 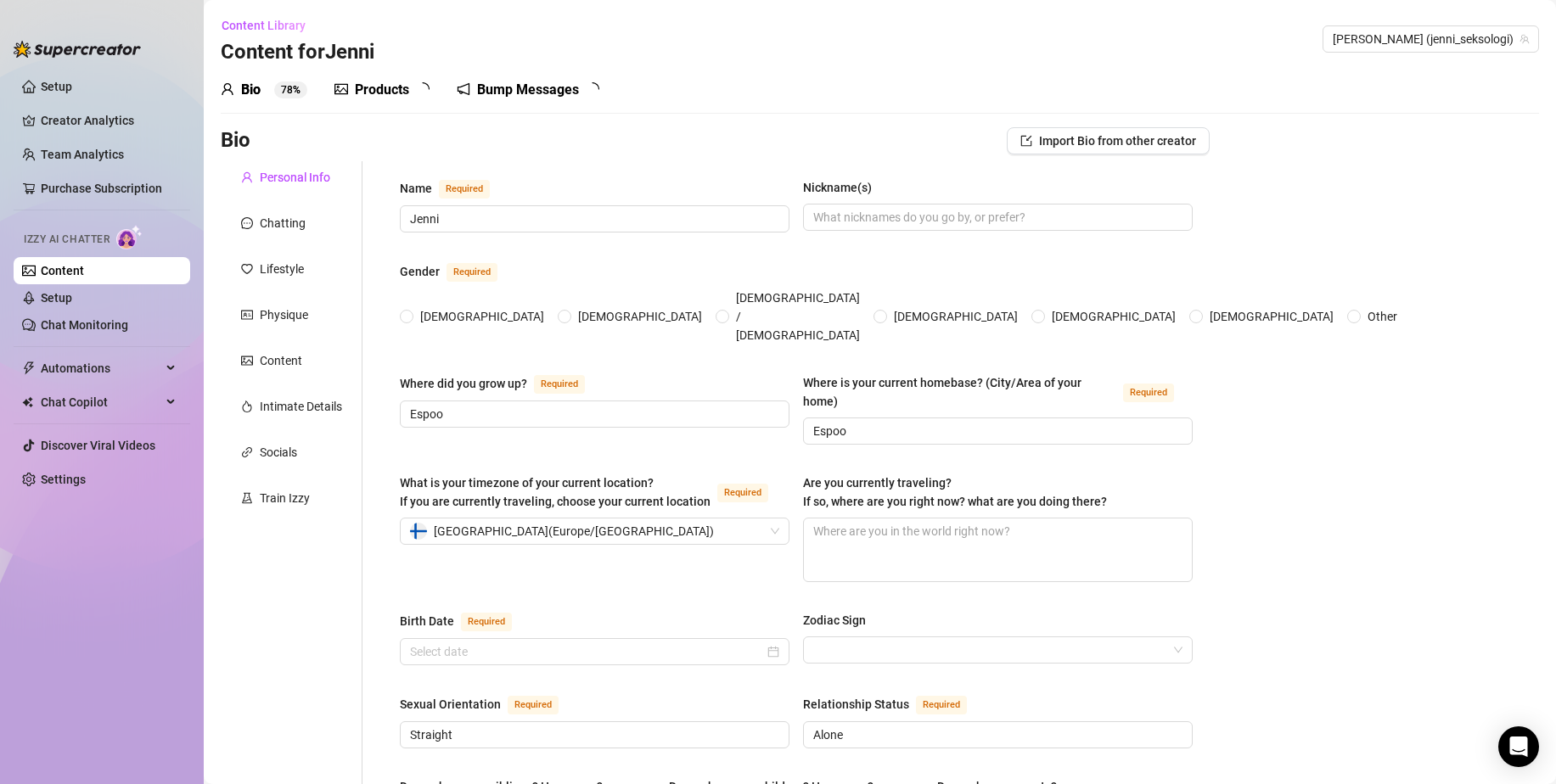 What do you see at coordinates (282, 269) in the screenshot?
I see `div: Lifestyle` at bounding box center [282, 269].